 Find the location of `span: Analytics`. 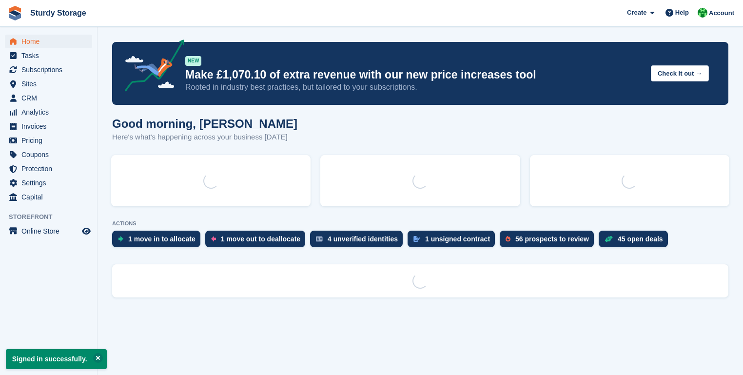

span: Analytics is located at coordinates (51, 112).